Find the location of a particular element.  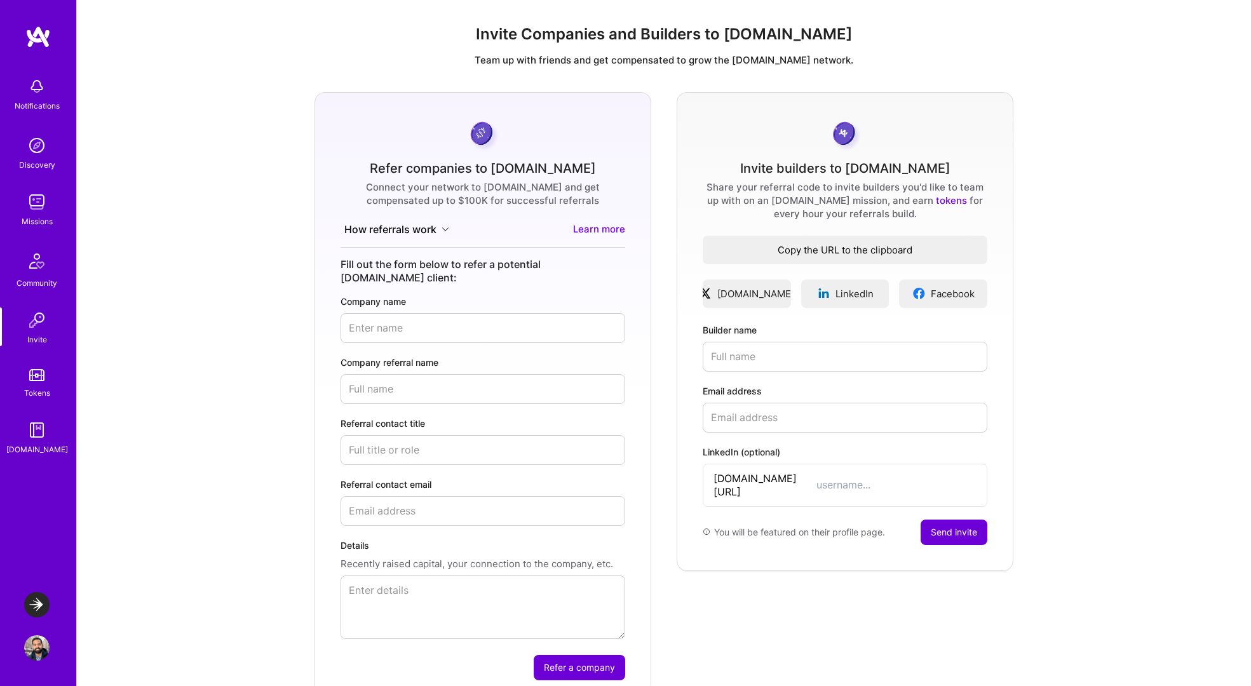

label: Details is located at coordinates (483, 545).